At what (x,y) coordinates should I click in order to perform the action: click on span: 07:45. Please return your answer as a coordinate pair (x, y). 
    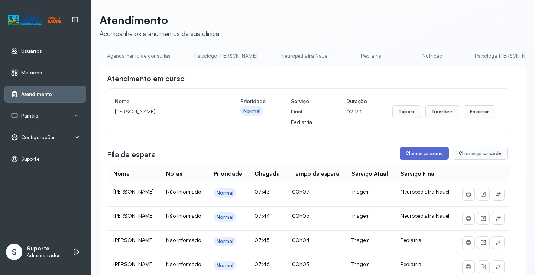
    Looking at the image, I should click on (262, 239).